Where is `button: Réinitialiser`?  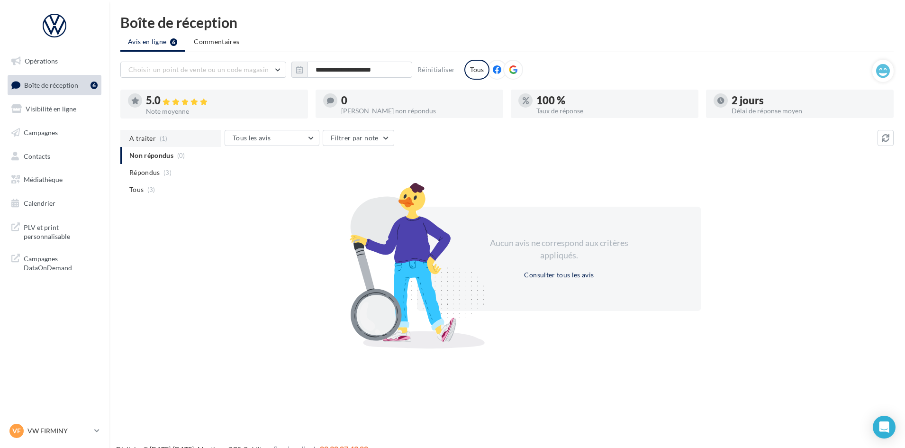 button: Réinitialiser is located at coordinates (437, 70).